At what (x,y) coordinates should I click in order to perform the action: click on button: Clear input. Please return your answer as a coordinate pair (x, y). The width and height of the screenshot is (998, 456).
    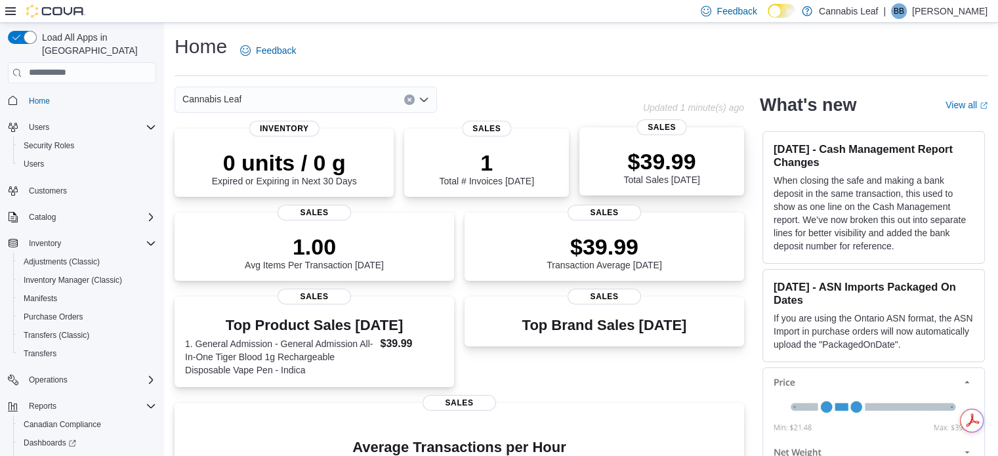
    Looking at the image, I should click on (410, 100).